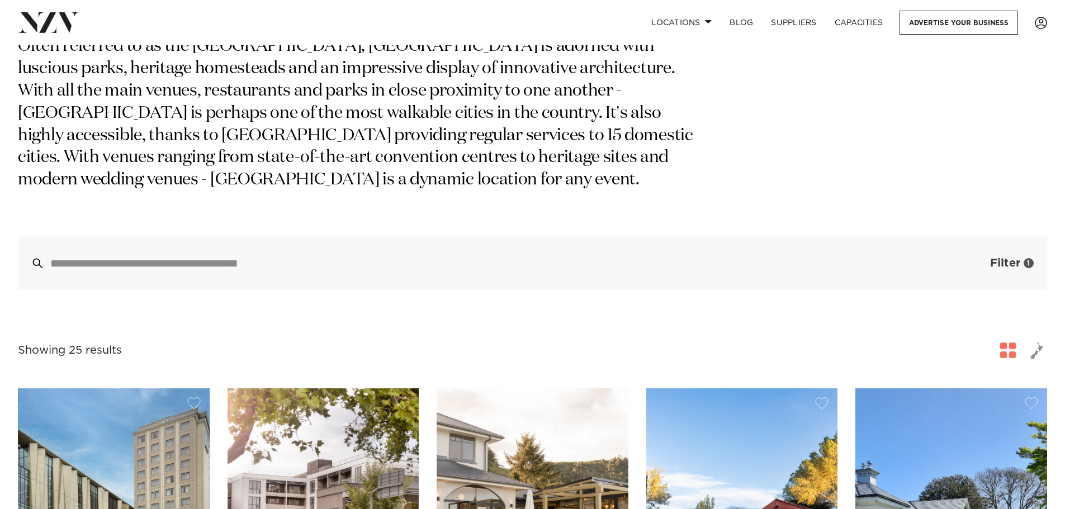 Image resolution: width=1065 pixels, height=509 pixels. I want to click on a: Advertise your business, so click(958, 22).